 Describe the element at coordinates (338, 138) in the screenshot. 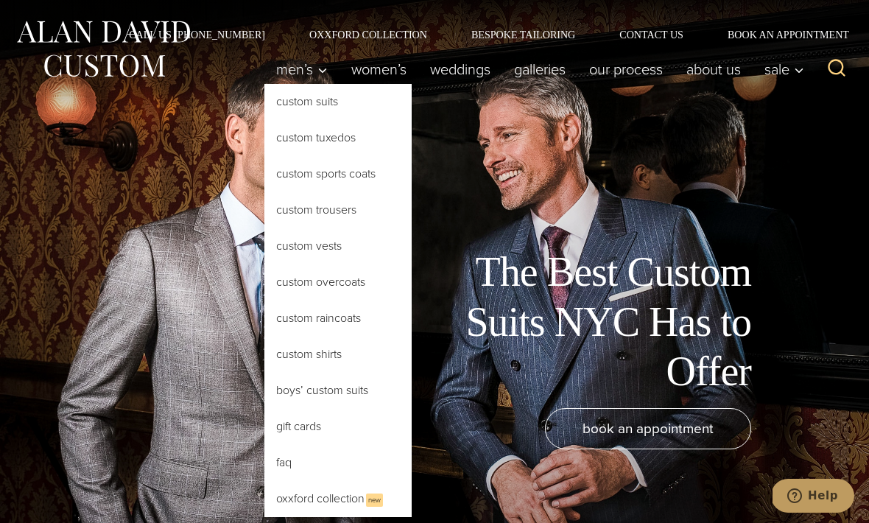

I see `a: Custom Tuxedos` at that location.